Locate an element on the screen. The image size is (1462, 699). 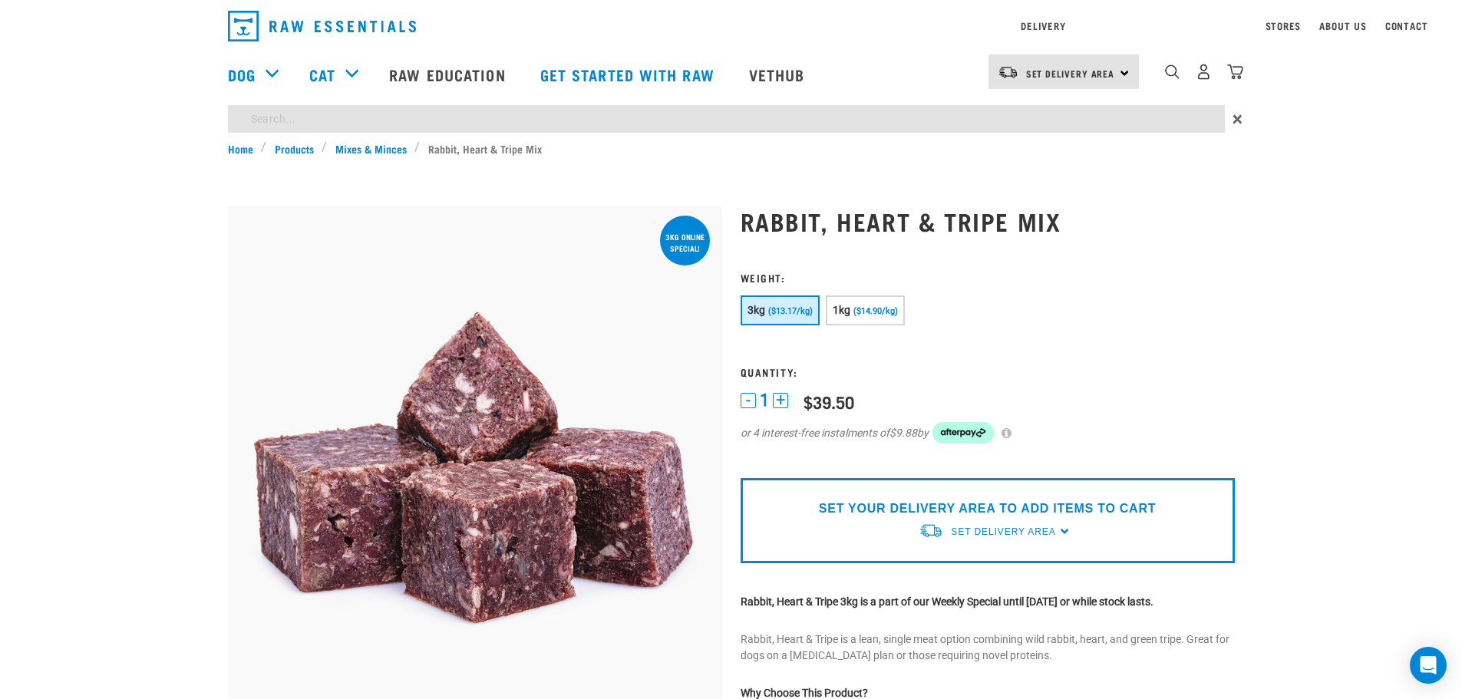
h1: Rabbit, Heart & Tripe Mix is located at coordinates (988, 221).